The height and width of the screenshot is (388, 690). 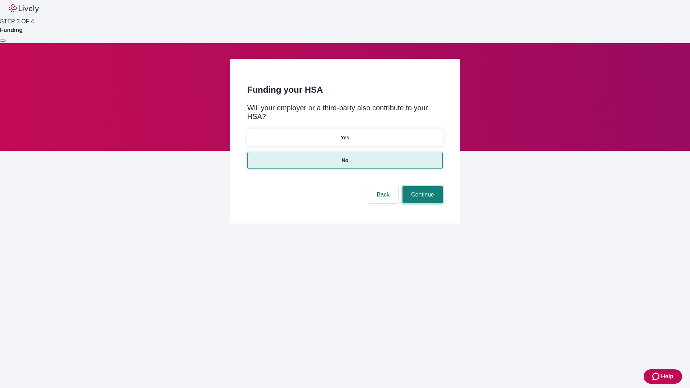 What do you see at coordinates (383, 195) in the screenshot?
I see `button: Back` at bounding box center [383, 195].